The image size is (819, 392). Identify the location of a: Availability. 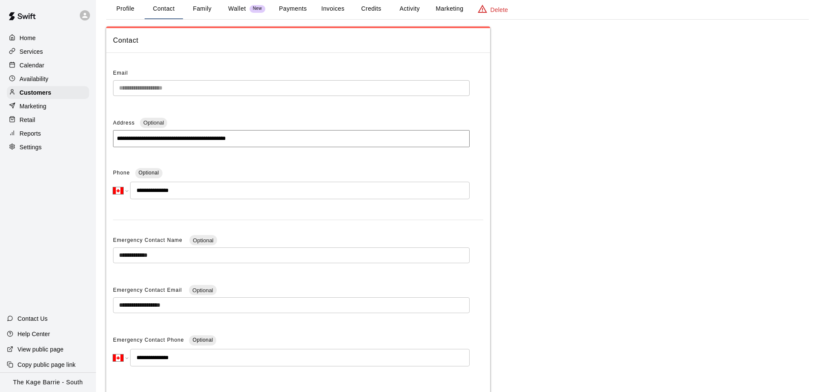
(48, 79).